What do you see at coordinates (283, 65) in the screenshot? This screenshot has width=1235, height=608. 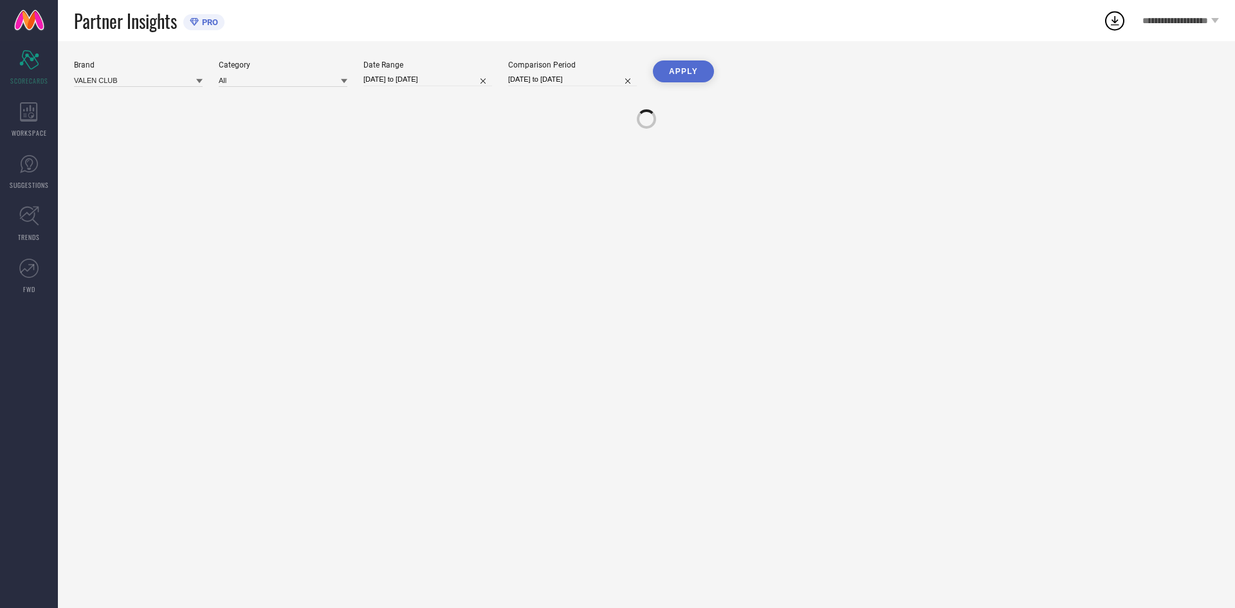 I see `div: Category` at bounding box center [283, 65].